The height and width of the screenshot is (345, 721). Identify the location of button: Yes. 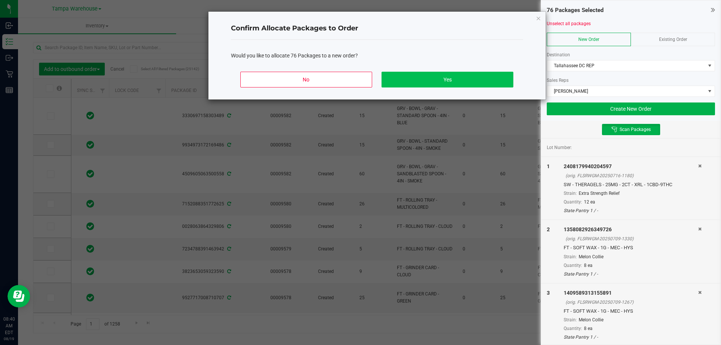
(447, 80).